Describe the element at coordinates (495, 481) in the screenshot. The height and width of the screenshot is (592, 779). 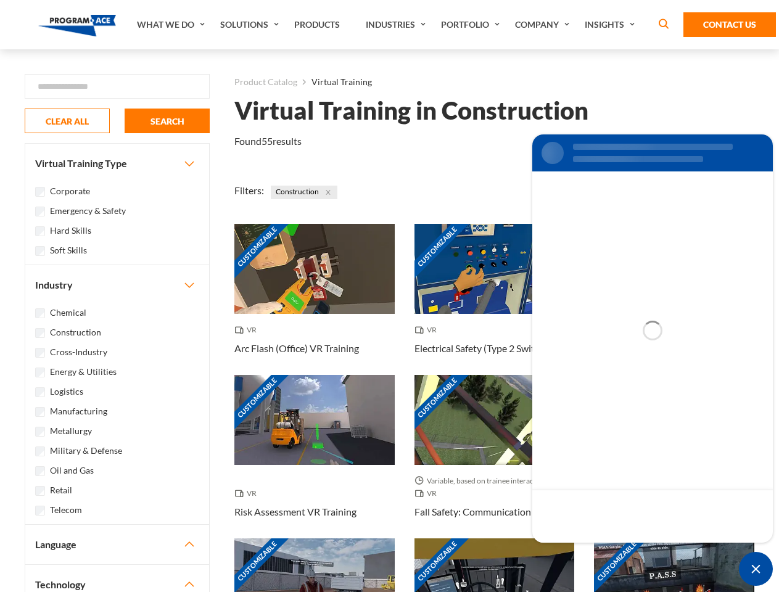
I see `span: Variable, based on trainee interaction with each section.` at that location.